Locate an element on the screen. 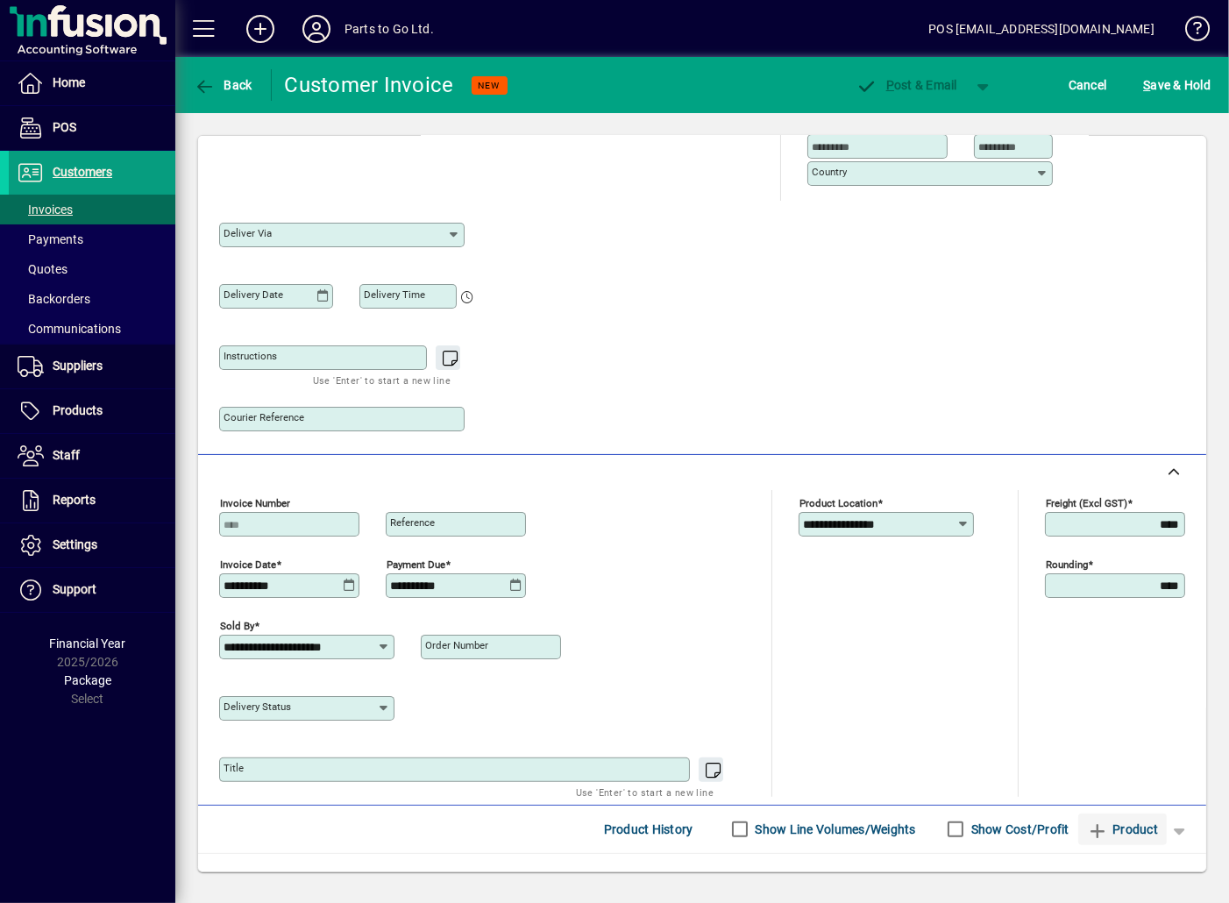  mat-label: Freight (excl GST) is located at coordinates (1086, 502).